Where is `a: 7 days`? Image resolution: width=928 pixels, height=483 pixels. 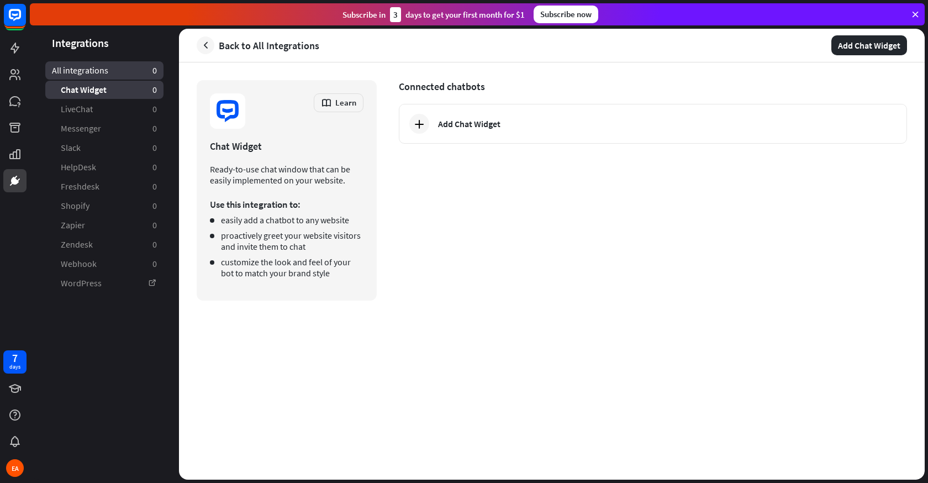
a: 7 days is located at coordinates (15, 362).